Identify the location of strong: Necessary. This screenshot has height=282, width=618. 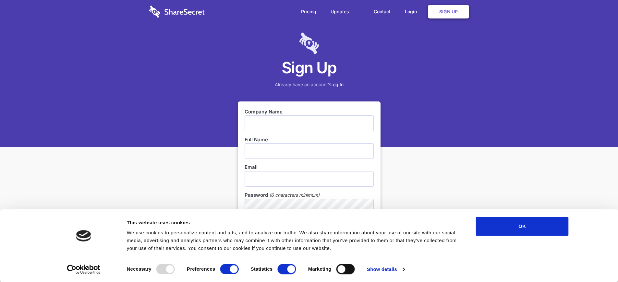
(139, 269).